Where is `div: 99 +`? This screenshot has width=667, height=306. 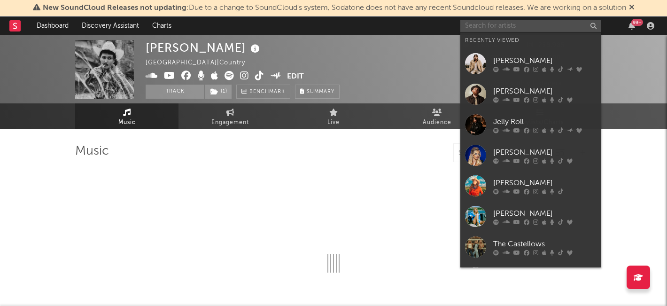 div: 99 + is located at coordinates (637, 22).